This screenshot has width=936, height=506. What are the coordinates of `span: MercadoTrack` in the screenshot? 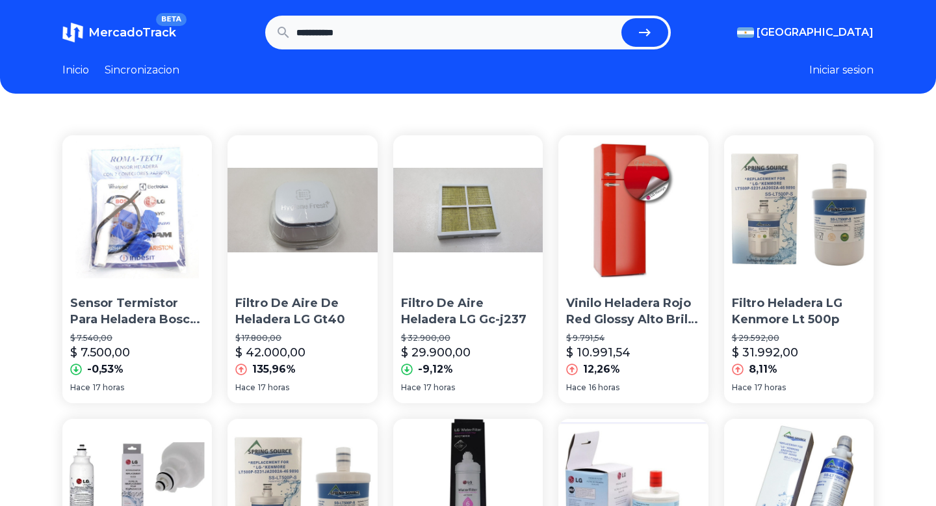 It's located at (132, 33).